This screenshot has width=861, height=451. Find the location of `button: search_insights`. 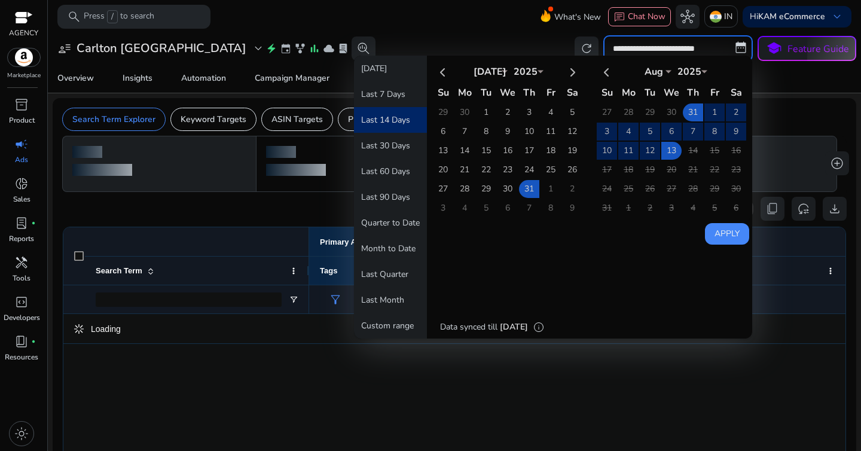

button: search_insights is located at coordinates (363, 48).